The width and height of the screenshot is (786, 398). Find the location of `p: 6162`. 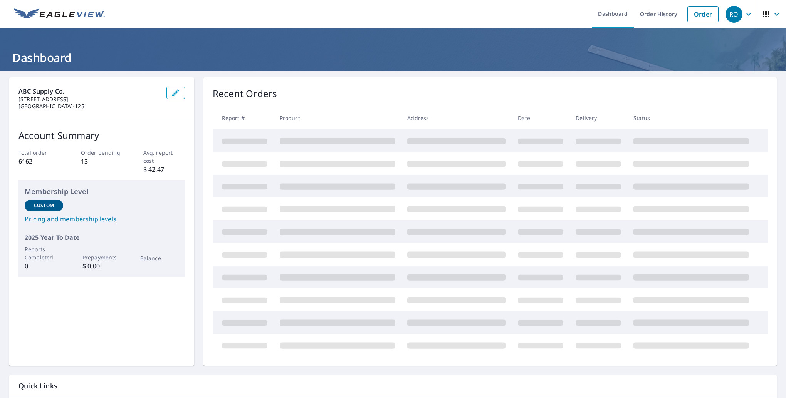

p: 6162 is located at coordinates (39, 161).